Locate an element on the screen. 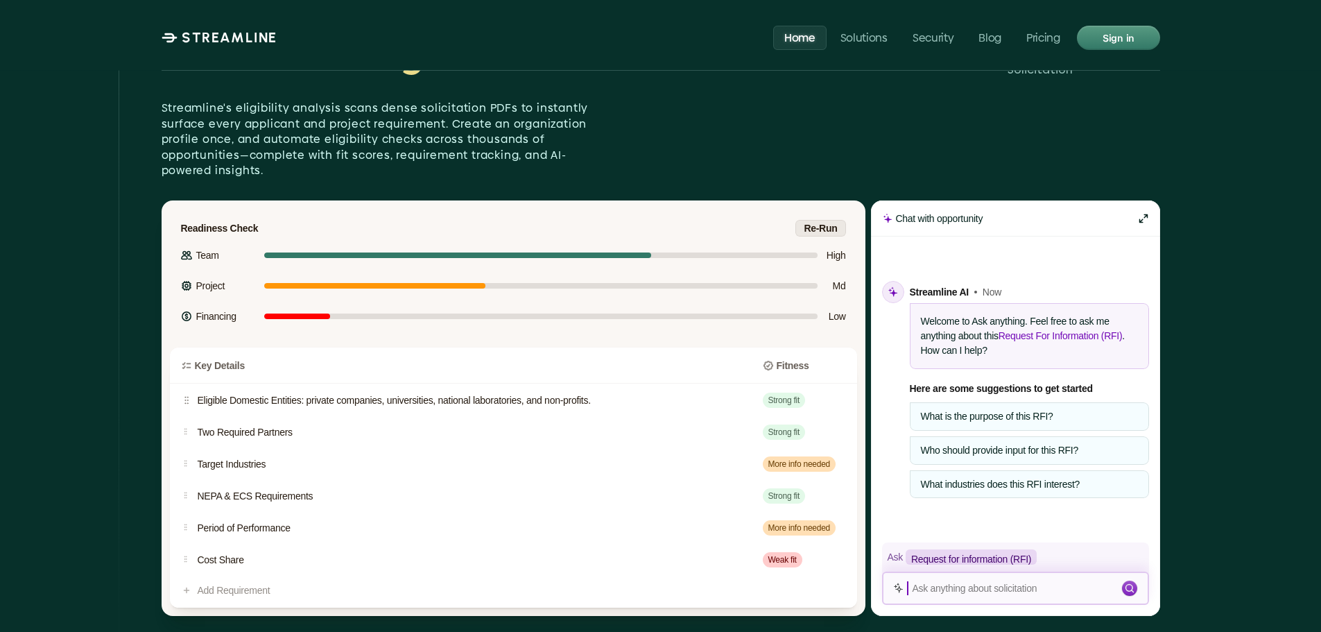 This screenshot has height=632, width=1321. a: Pricing is located at coordinates (1043, 37).